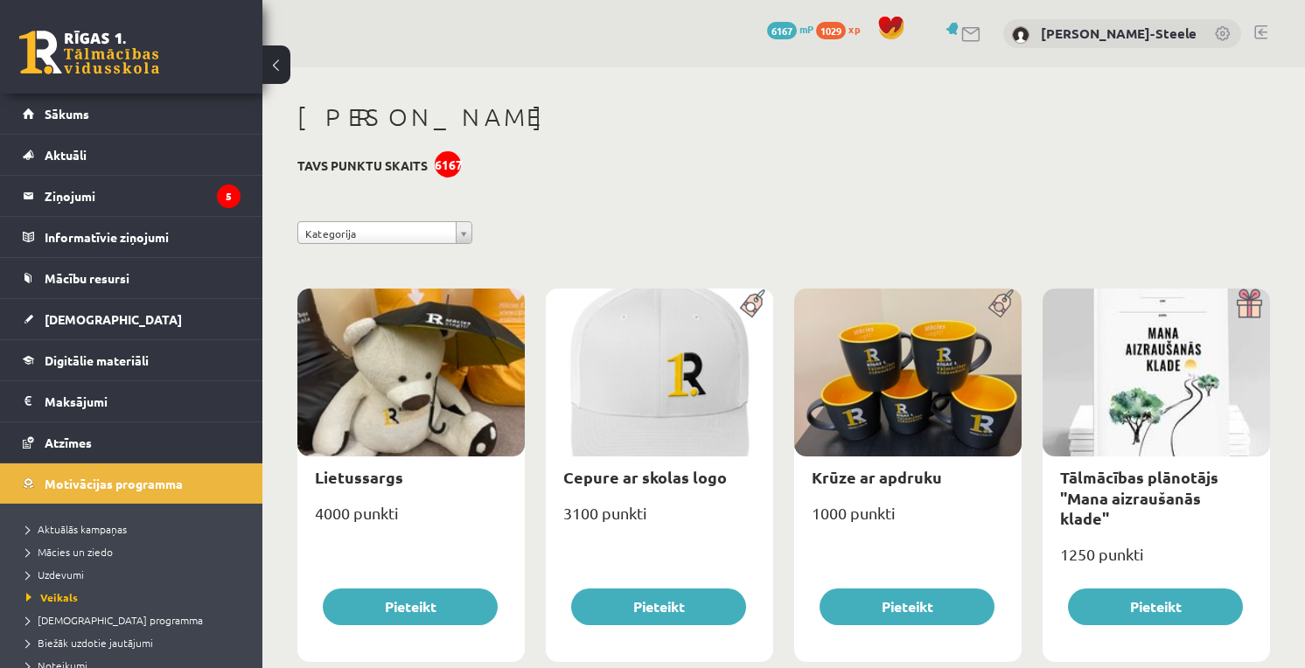 Image resolution: width=1305 pixels, height=668 pixels. What do you see at coordinates (790, 29) in the screenshot?
I see `a: 6167 mP` at bounding box center [790, 29].